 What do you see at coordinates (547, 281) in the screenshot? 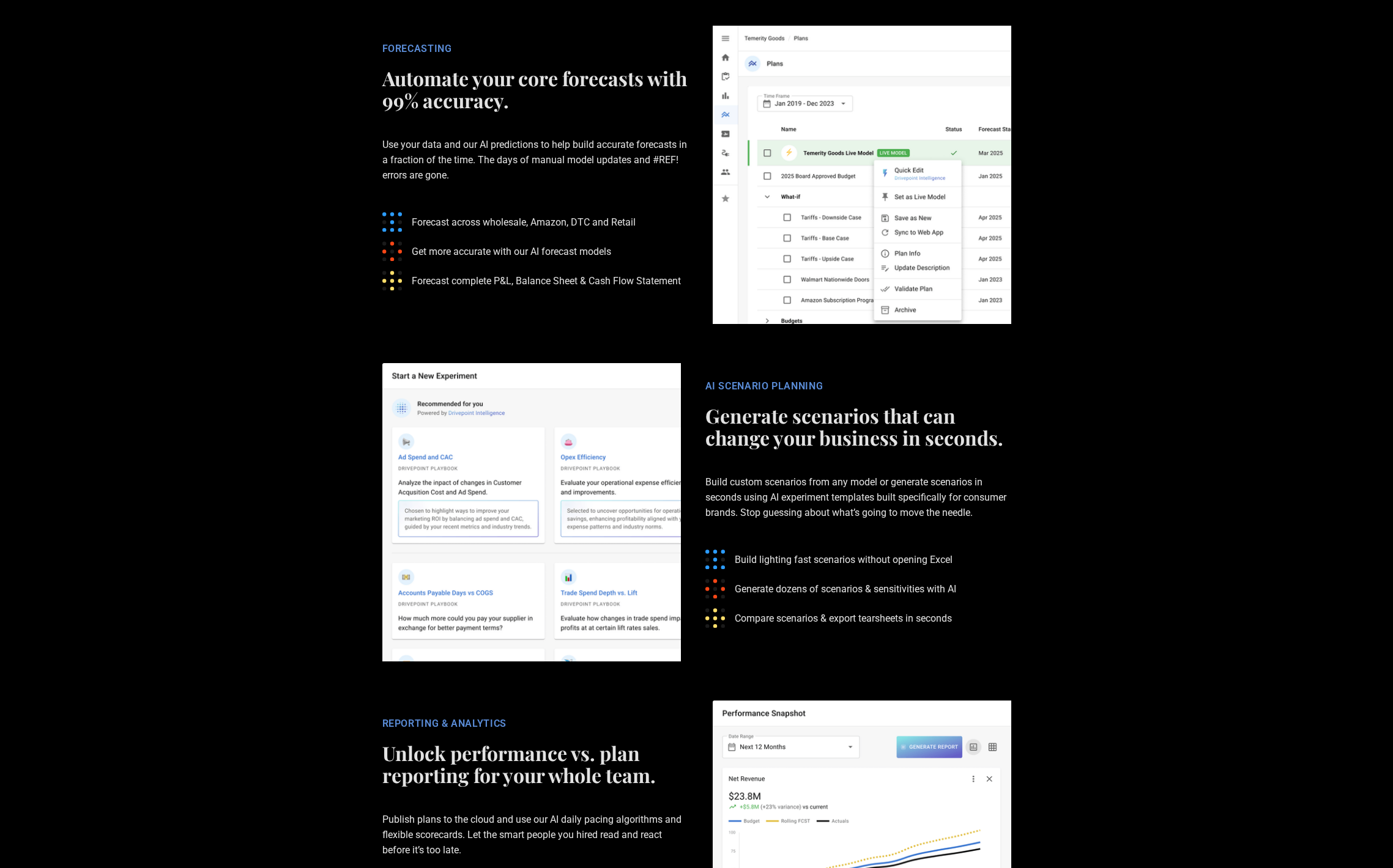
I see `p: Forecast complete P&L, Balance Sheet & Cash Flow Statement` at bounding box center [547, 281].